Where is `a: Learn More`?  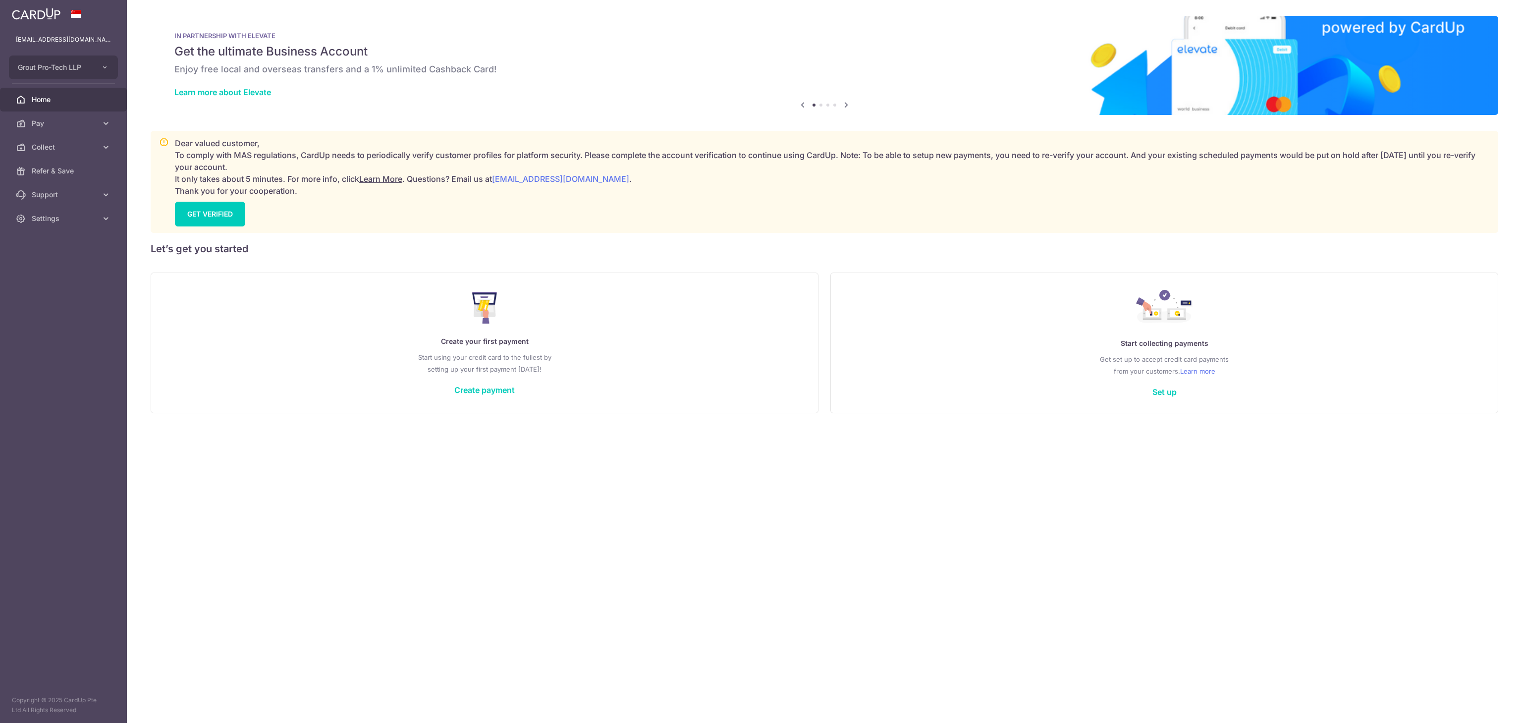 a: Learn More is located at coordinates (380, 179).